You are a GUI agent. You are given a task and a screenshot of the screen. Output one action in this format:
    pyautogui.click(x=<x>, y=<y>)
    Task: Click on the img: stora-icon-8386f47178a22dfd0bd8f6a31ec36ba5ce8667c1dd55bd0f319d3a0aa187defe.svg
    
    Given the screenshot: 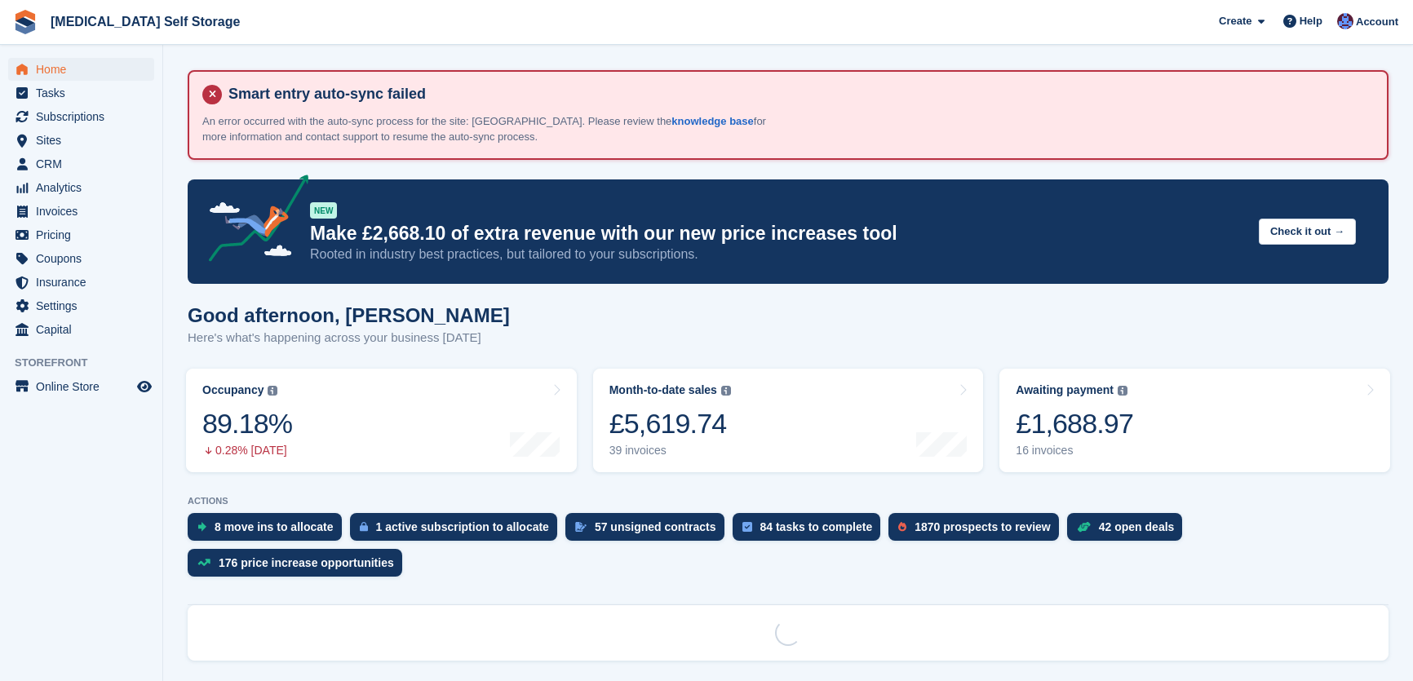 What is the action you would take?
    pyautogui.click(x=25, y=22)
    